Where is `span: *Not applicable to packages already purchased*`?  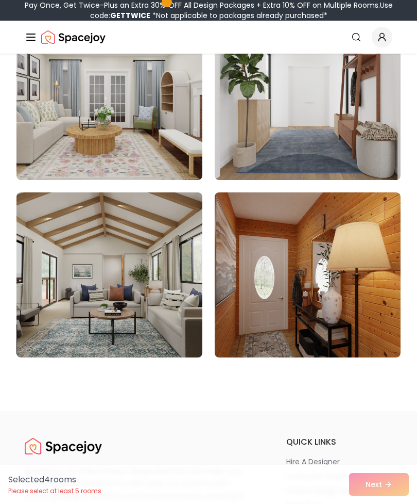 span: *Not applicable to packages already purchased* is located at coordinates (239, 15).